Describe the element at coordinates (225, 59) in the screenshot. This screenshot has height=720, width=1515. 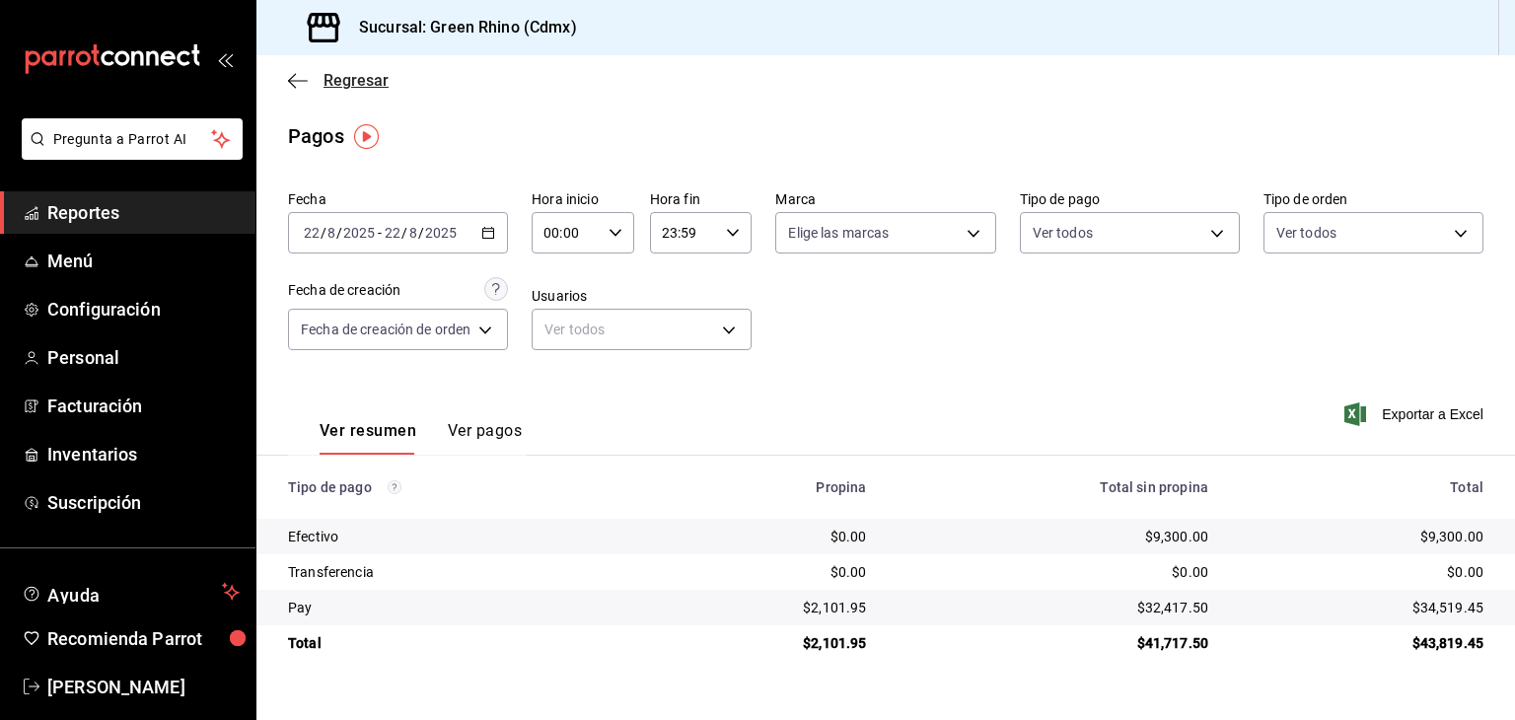
I see `button: open_drawer_menu` at that location.